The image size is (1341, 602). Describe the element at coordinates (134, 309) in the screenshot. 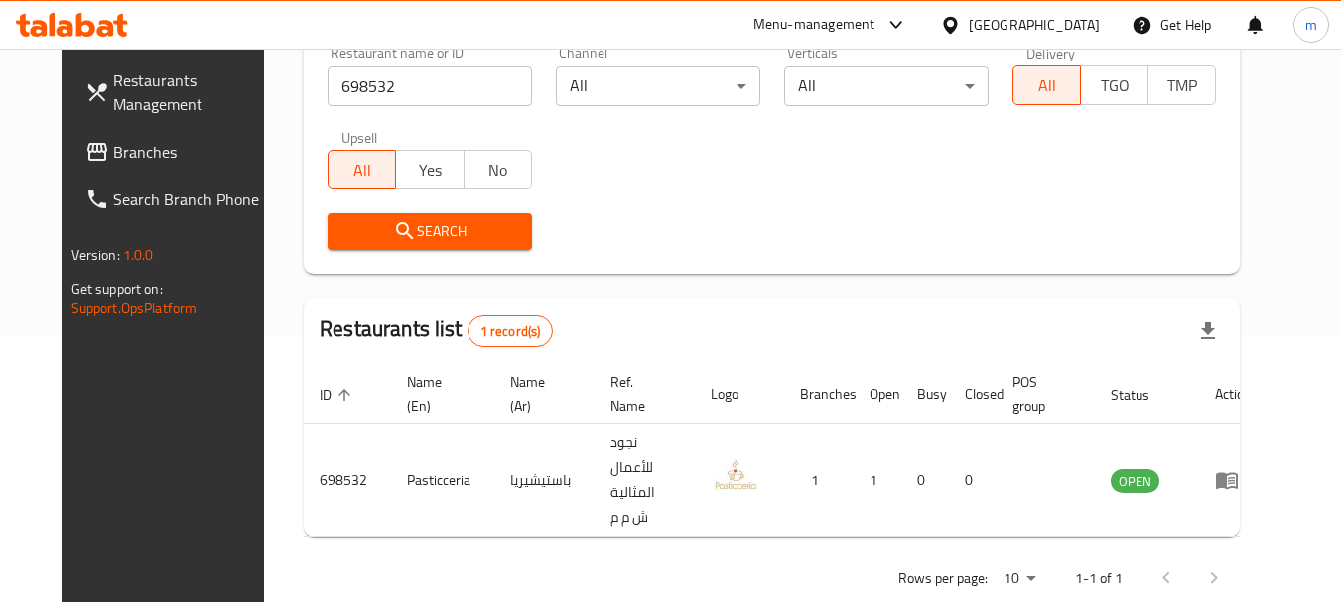

I see `a: Support.OpsPlatform` at that location.